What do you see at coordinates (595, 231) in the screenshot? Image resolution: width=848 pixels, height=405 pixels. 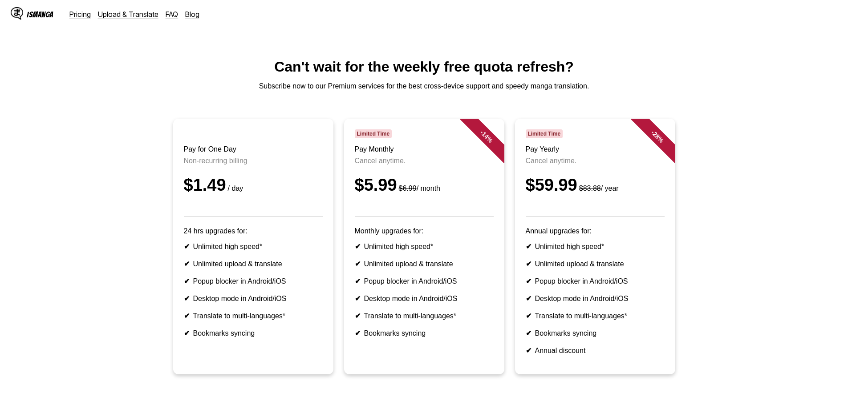 I see `p: Annual upgrades for:` at bounding box center [595, 231].